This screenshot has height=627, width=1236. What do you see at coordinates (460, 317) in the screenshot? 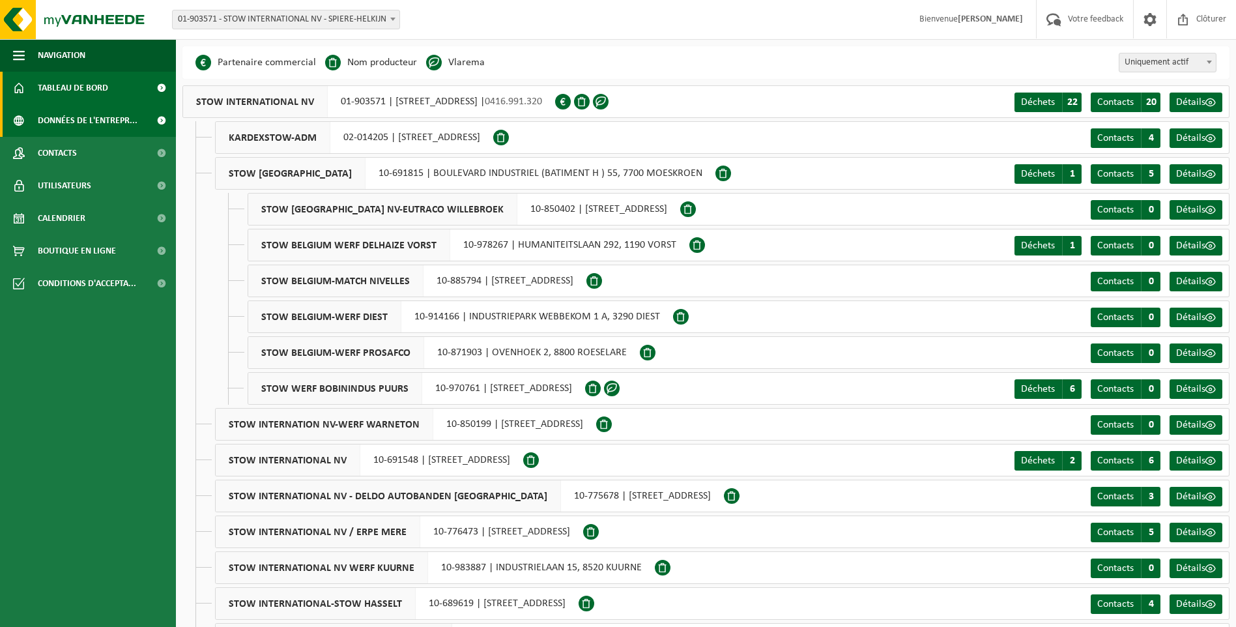
I see `div: 10-914166 | INDUSTRIEPARK WEBBEKOM 1 A, 3290 DIEST` at bounding box center [460, 317].